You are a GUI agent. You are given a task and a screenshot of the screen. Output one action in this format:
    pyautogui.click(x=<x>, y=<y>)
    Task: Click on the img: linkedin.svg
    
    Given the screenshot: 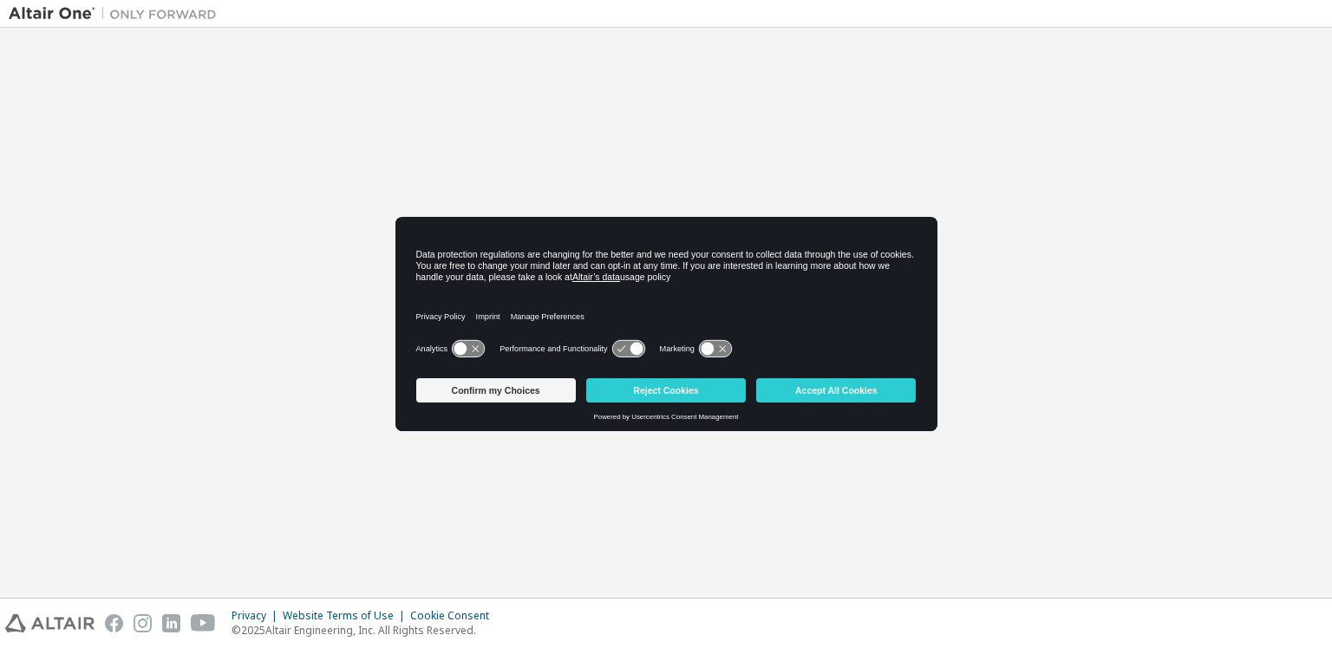 What is the action you would take?
    pyautogui.click(x=171, y=623)
    